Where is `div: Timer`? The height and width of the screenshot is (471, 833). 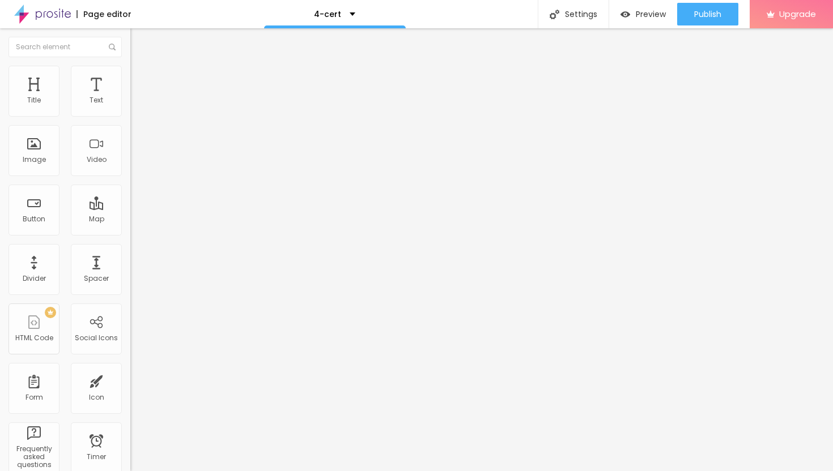 div: Timer is located at coordinates (96, 457).